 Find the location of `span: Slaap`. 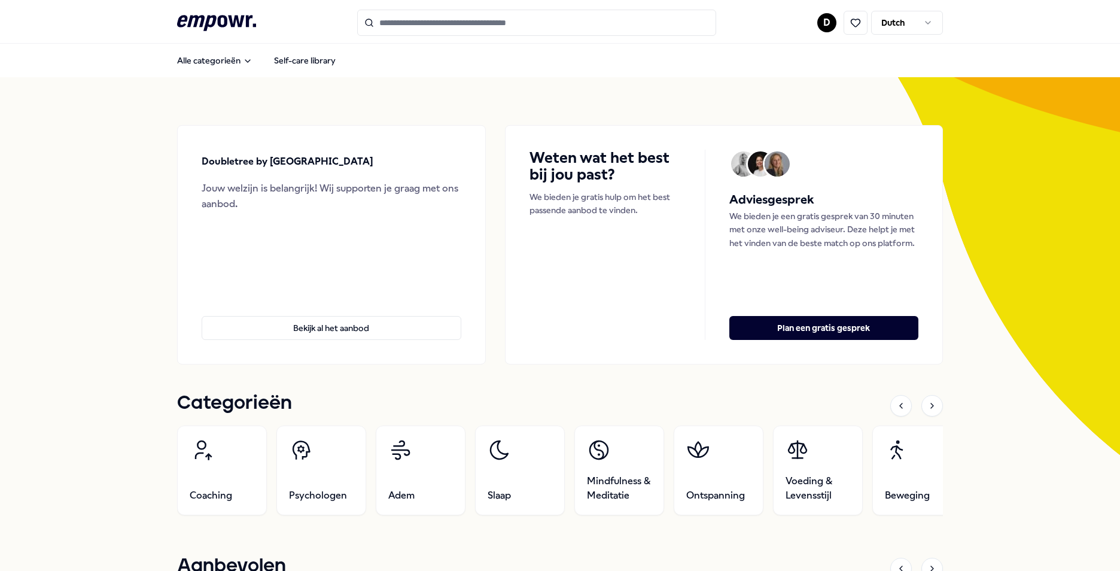

span: Slaap is located at coordinates (499, 495).